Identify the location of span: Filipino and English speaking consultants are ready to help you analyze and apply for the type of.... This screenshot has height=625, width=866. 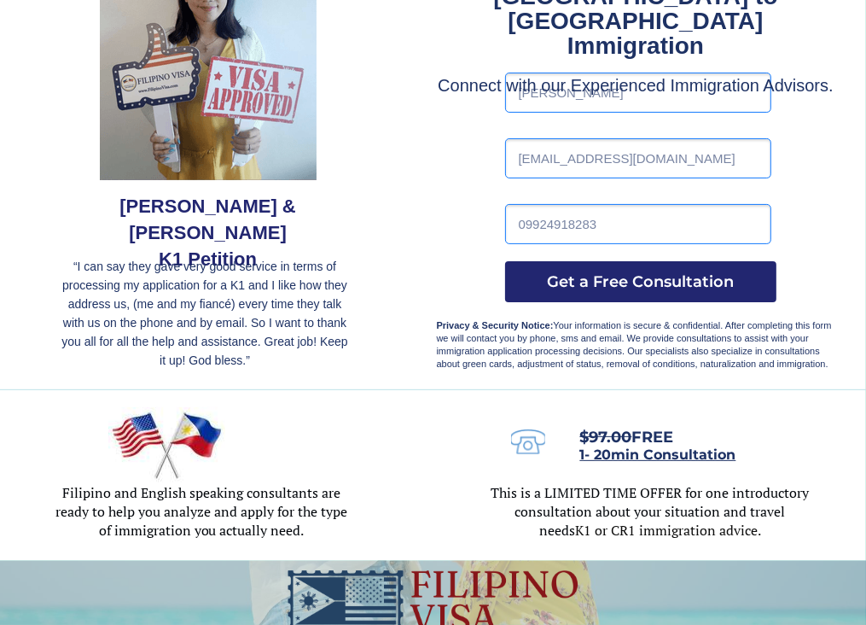
(201, 511).